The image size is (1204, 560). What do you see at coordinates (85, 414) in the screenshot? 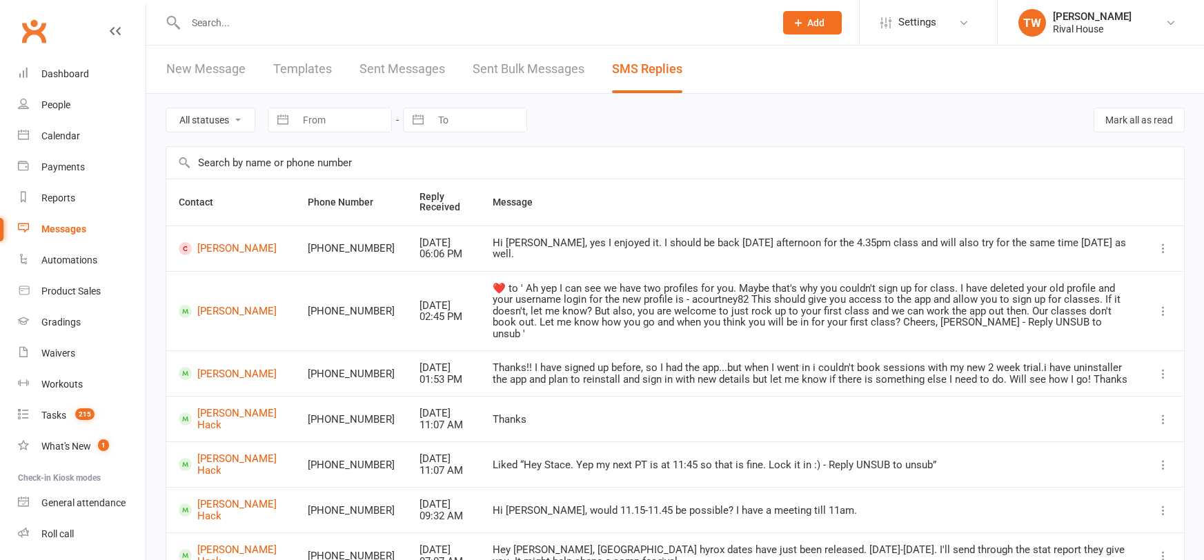
I see `span: 215` at bounding box center [85, 414].